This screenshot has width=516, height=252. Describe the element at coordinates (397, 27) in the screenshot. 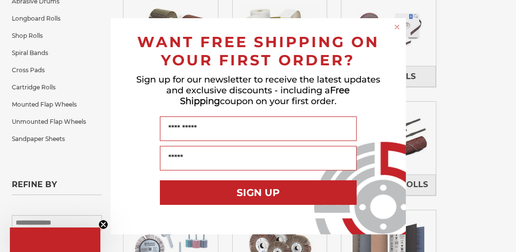

I see `button: Close dialog` at that location.